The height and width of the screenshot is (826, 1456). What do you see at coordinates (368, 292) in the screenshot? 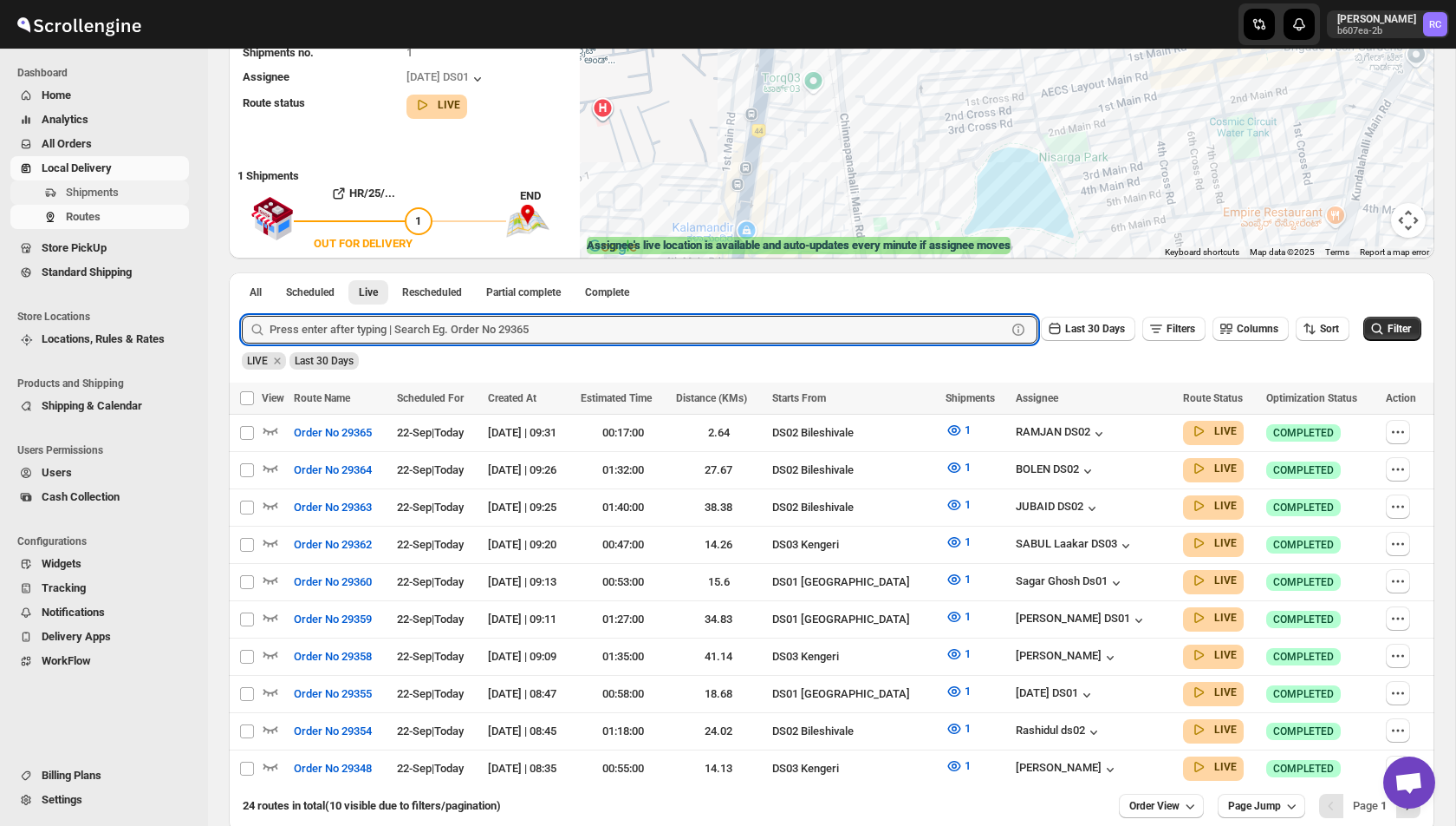
I see `span: Live` at bounding box center [368, 292].